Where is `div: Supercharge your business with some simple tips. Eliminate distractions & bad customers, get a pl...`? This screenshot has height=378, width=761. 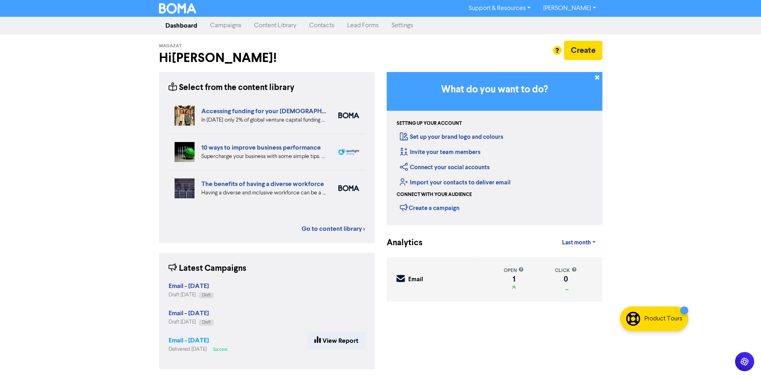 div: Supercharge your business with some simple tips. Eliminate distractions & bad customers, get a pl... is located at coordinates (264, 156).